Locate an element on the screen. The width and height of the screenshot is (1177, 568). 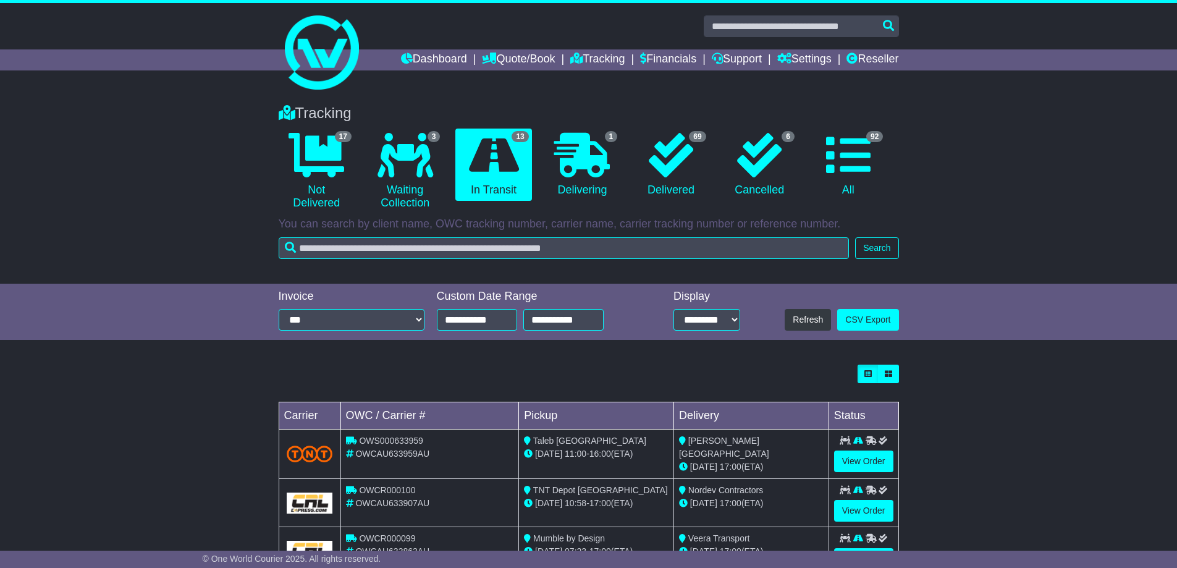
a: 1 Delivering is located at coordinates (582, 165).